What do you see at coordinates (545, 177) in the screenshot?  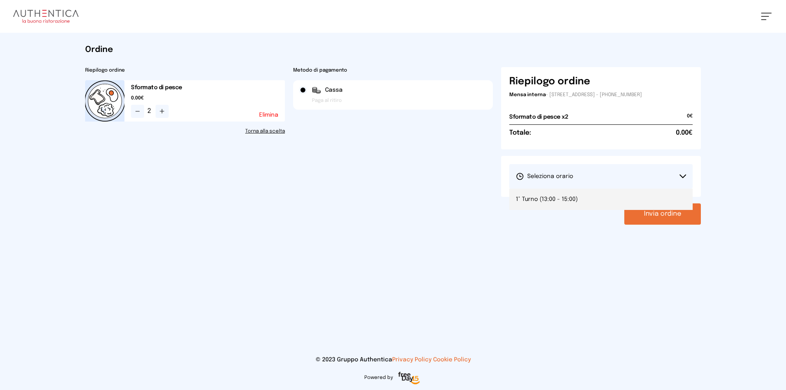 I see `span: Seleziona orario` at bounding box center [545, 177].